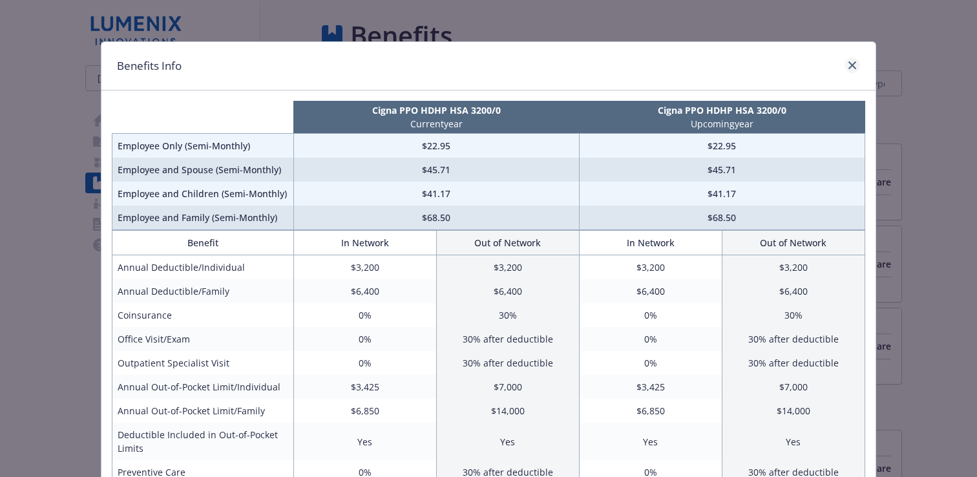  I want to click on td: Annual Out-of-Pocket Limit/Individual, so click(203, 387).